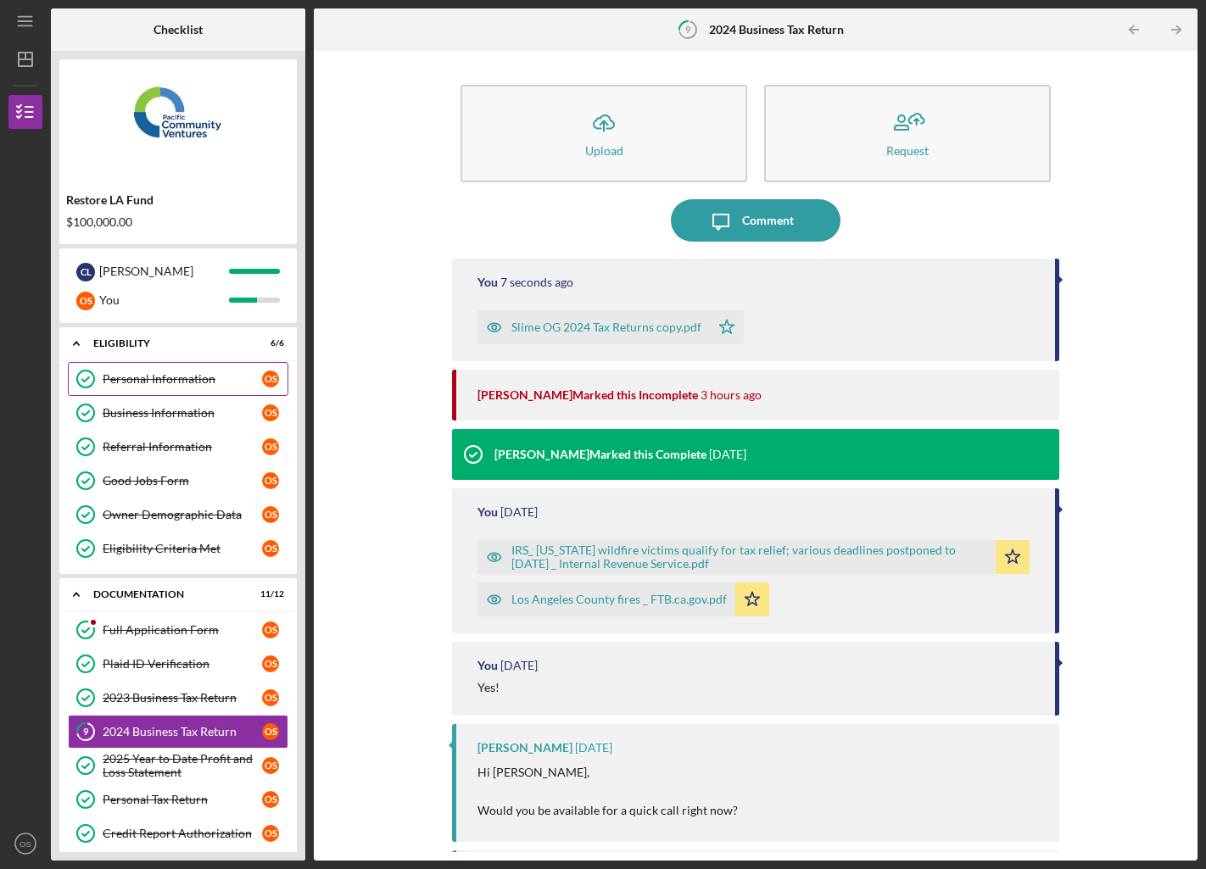 The height and width of the screenshot is (869, 1206). What do you see at coordinates (182, 766) in the screenshot?
I see `div: 2025 Year to Date Profit and Loss Statement` at bounding box center [182, 766].